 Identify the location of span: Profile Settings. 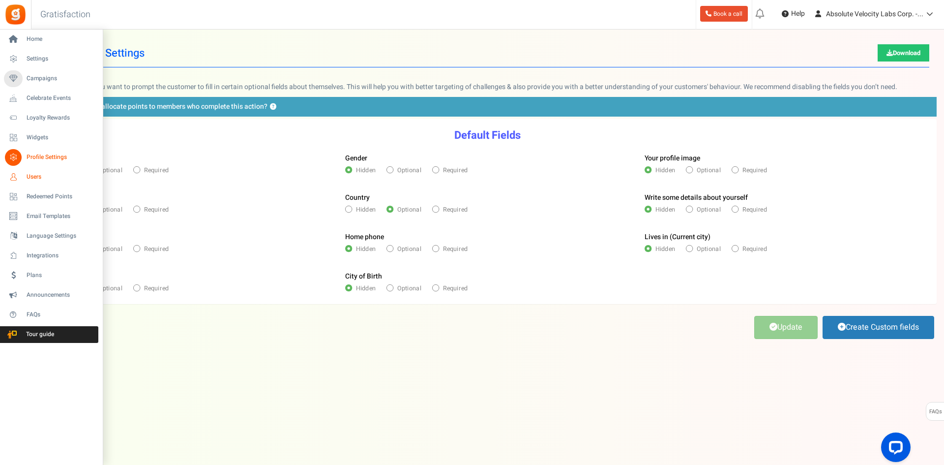
(61, 157).